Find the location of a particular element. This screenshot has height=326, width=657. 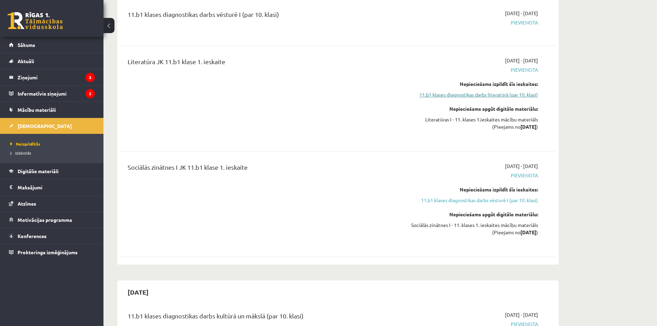

a: Konferences is located at coordinates (52, 236).